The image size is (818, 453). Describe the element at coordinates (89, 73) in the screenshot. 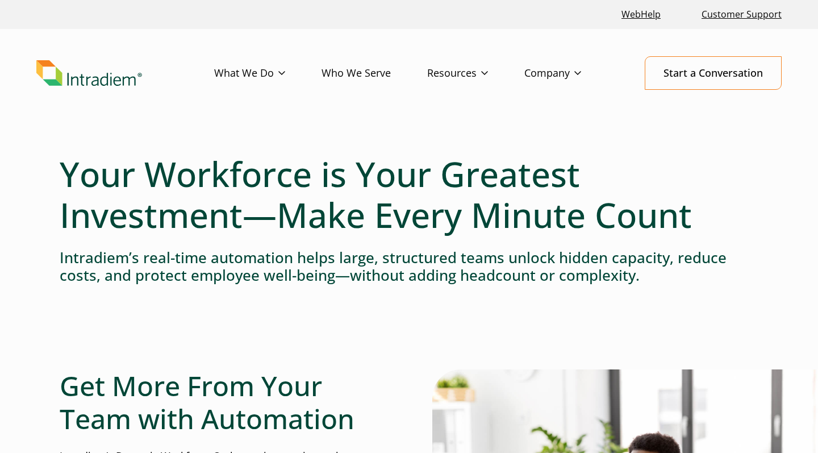

I see `img: Intradiem` at that location.